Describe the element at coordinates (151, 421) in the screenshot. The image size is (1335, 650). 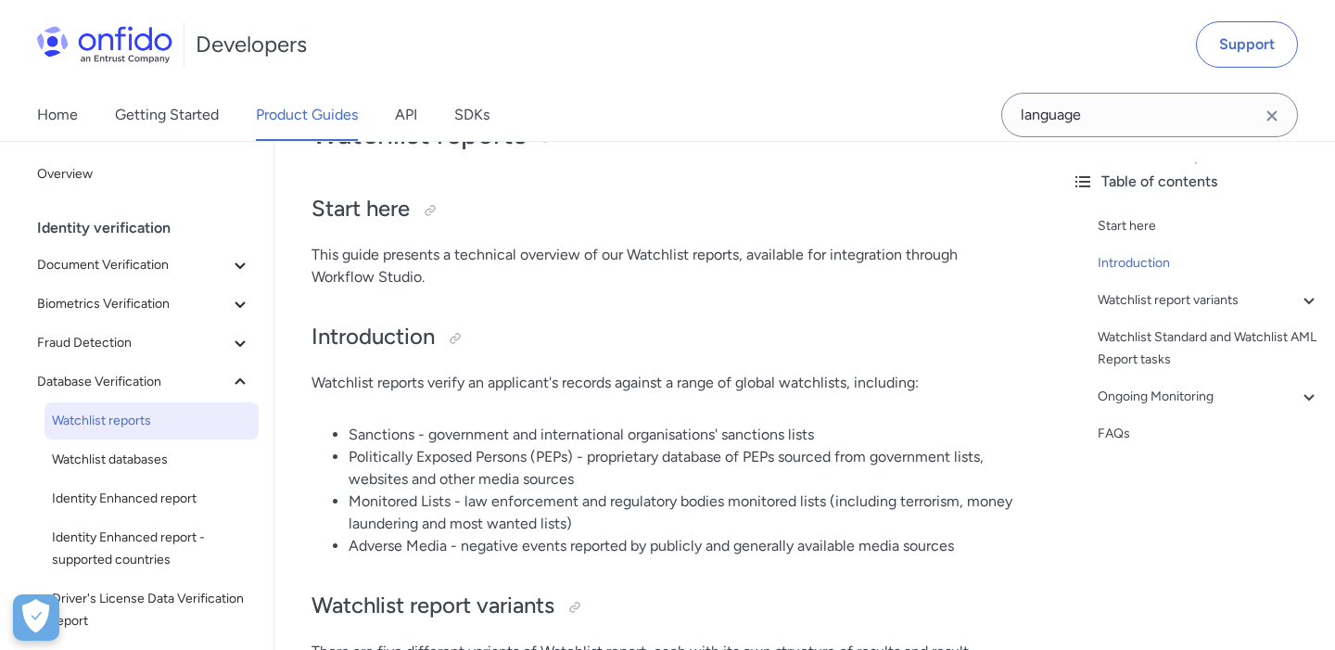
I see `a: Watchlist reports` at that location.